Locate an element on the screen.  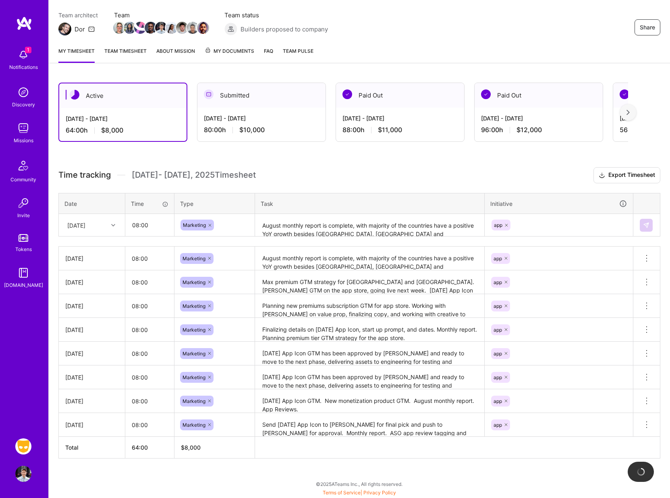
span: Team architect is located at coordinates (78, 15).